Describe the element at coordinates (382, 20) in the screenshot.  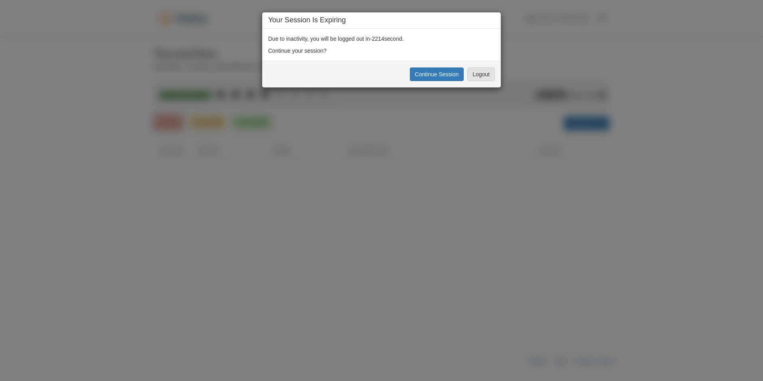
I see `h4: Your Session Is Expiring` at that location.